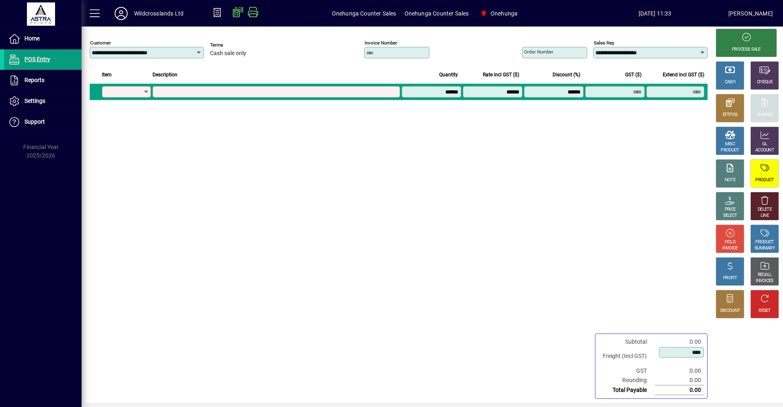  I want to click on div: PROFIT, so click(730, 278).